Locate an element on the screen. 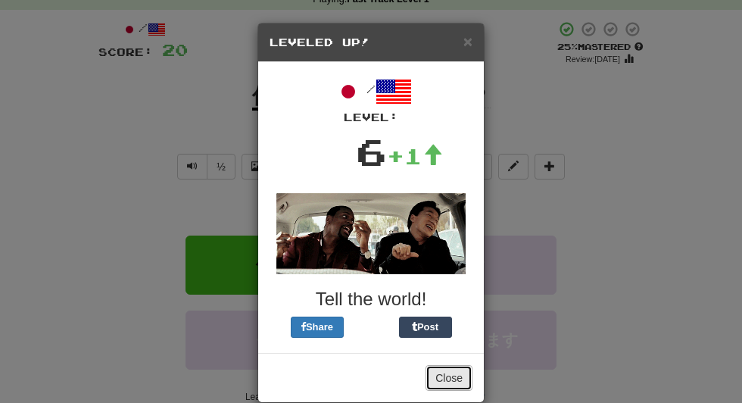 This screenshot has height=403, width=742. div: 6 is located at coordinates (371, 152).